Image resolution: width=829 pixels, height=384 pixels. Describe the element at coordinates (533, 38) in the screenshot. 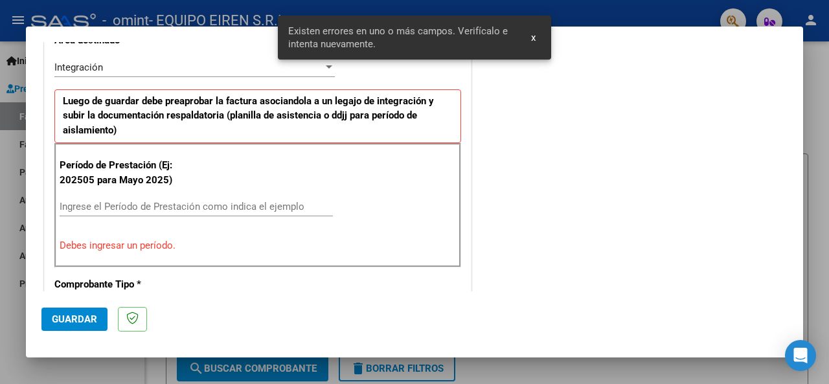

I see `button: x` at that location.